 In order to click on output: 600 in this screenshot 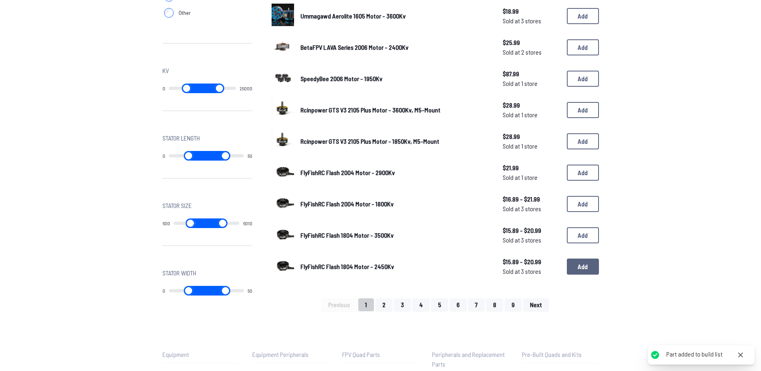, I will do `click(166, 223)`.